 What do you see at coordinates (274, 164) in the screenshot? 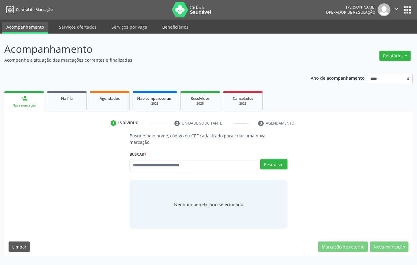
I see `button: Pesquisar` at bounding box center [274, 164].